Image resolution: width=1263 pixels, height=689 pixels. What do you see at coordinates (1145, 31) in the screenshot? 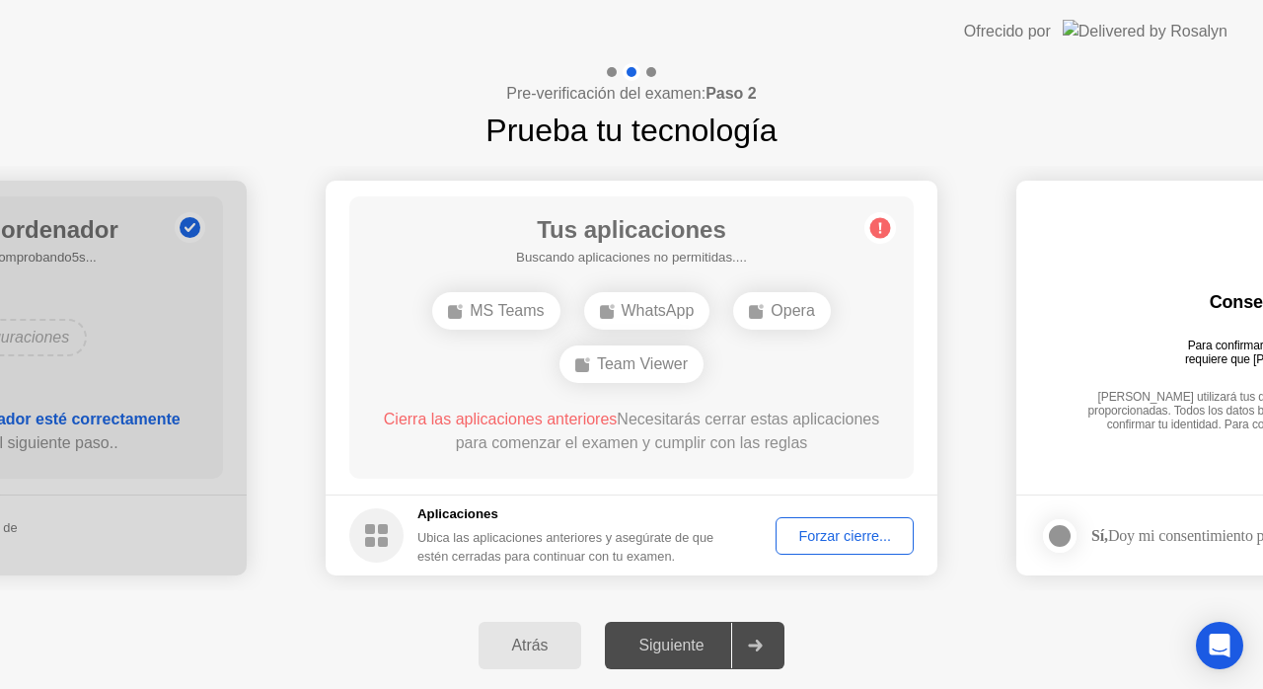
I see `img: Delivered by Rosalyn` at bounding box center [1145, 31].